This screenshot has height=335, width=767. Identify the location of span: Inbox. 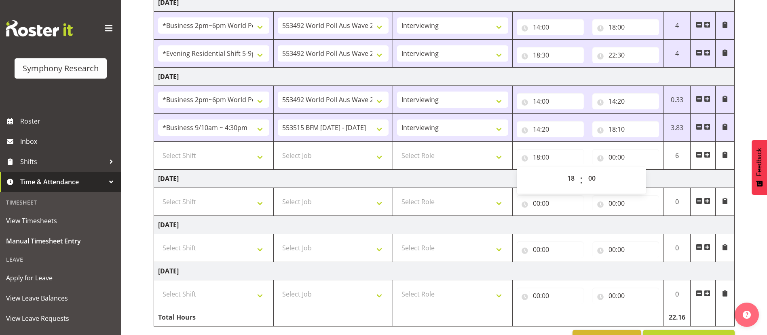
(69, 141).